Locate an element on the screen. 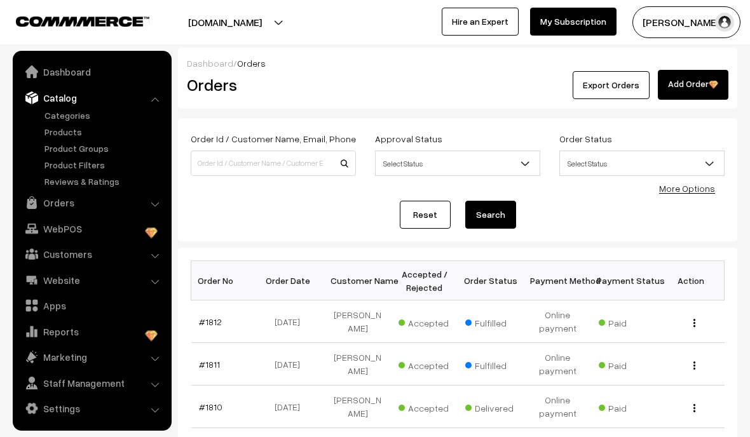 The height and width of the screenshot is (437, 750). a: Reviews & Ratings is located at coordinates (104, 181).